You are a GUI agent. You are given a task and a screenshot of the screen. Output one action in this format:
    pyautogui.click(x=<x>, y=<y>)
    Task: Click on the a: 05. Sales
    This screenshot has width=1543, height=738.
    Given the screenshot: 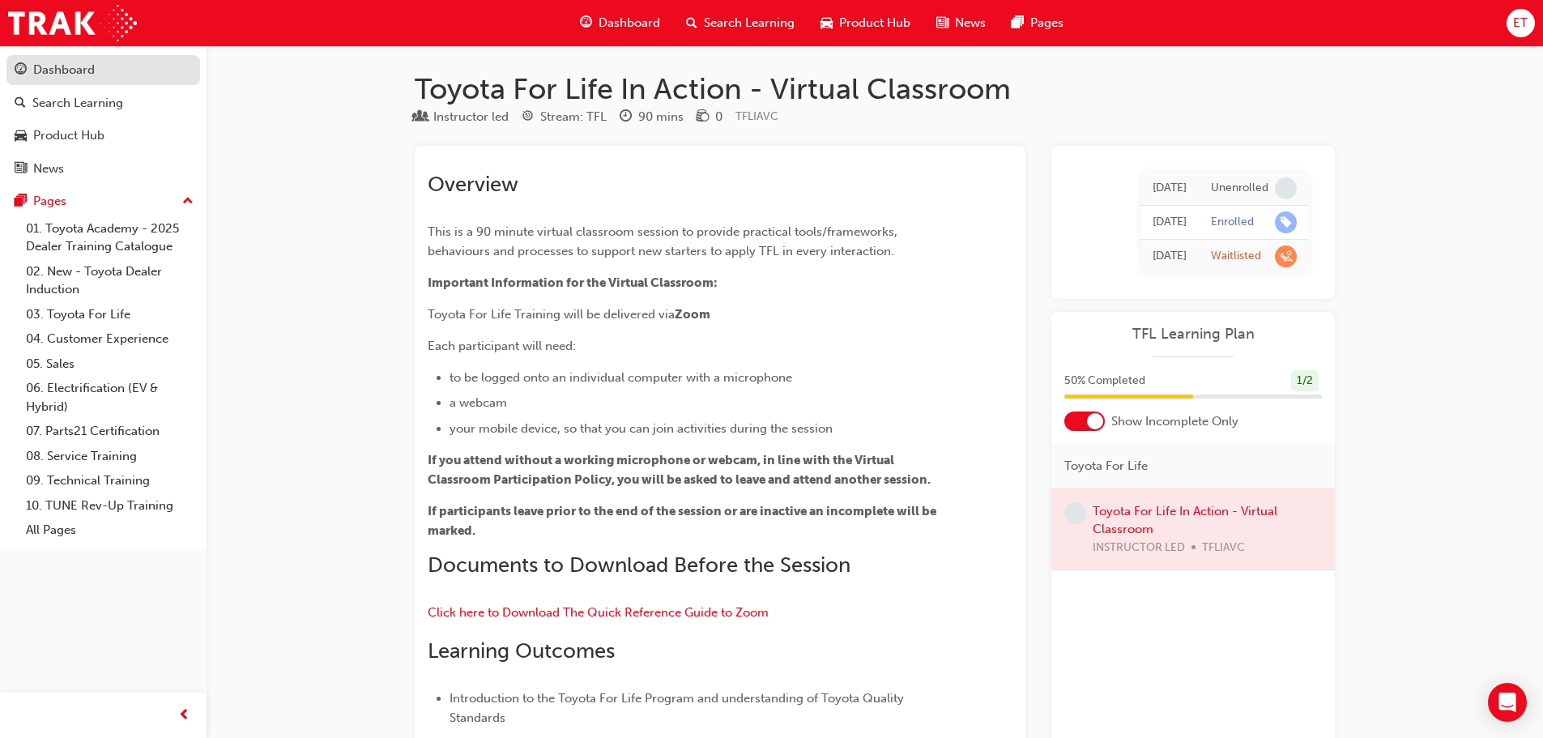 What is the action you would take?
    pyautogui.click(x=109, y=364)
    